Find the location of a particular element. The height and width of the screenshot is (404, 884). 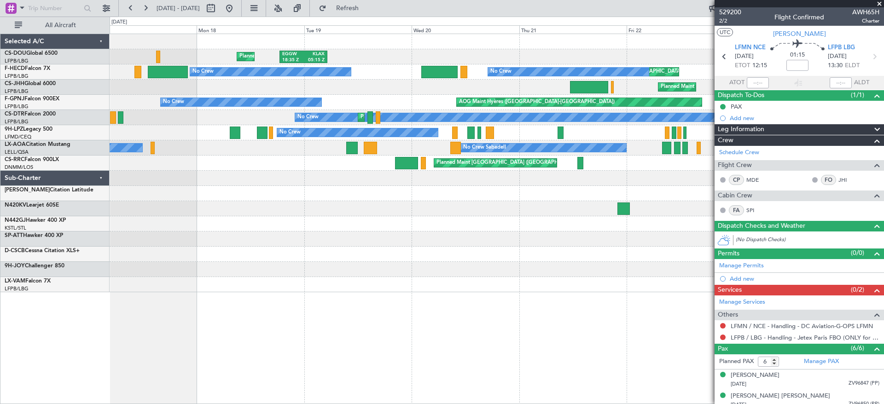

input: Trip Number is located at coordinates (54, 8).